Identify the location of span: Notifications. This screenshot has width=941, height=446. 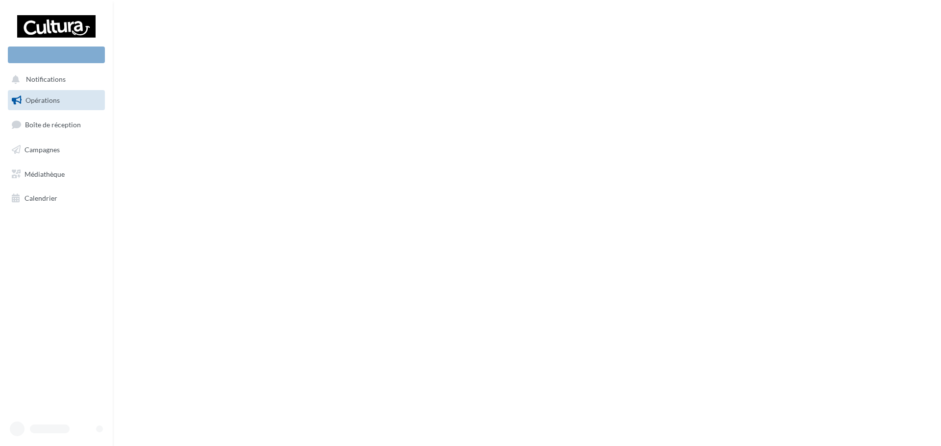
(46, 79).